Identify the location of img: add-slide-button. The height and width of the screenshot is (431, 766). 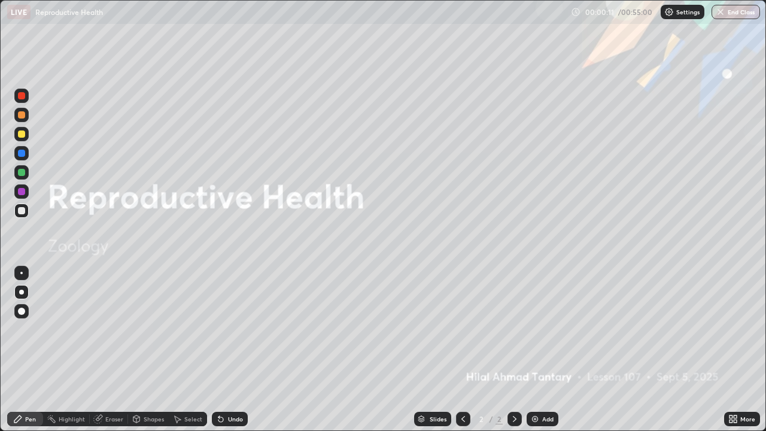
(535, 419).